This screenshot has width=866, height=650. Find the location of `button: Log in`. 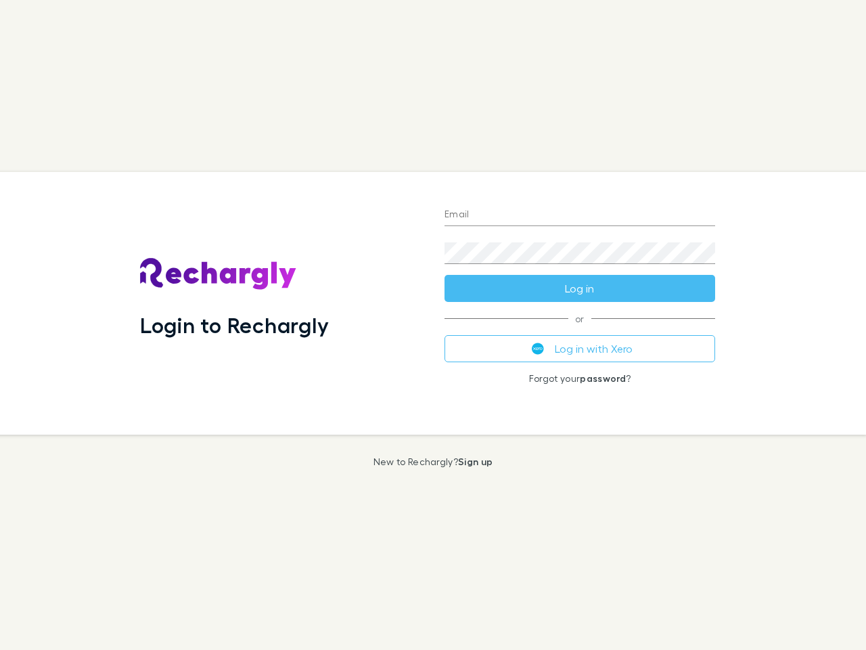

button: Log in is located at coordinates (580, 288).